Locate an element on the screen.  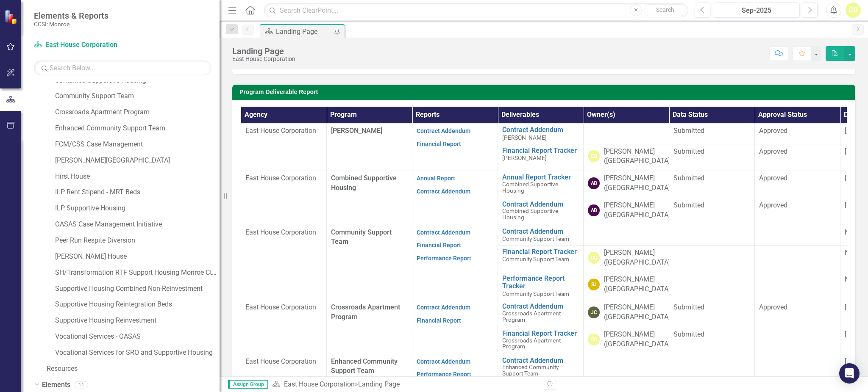
button: Search is located at coordinates (665, 10).